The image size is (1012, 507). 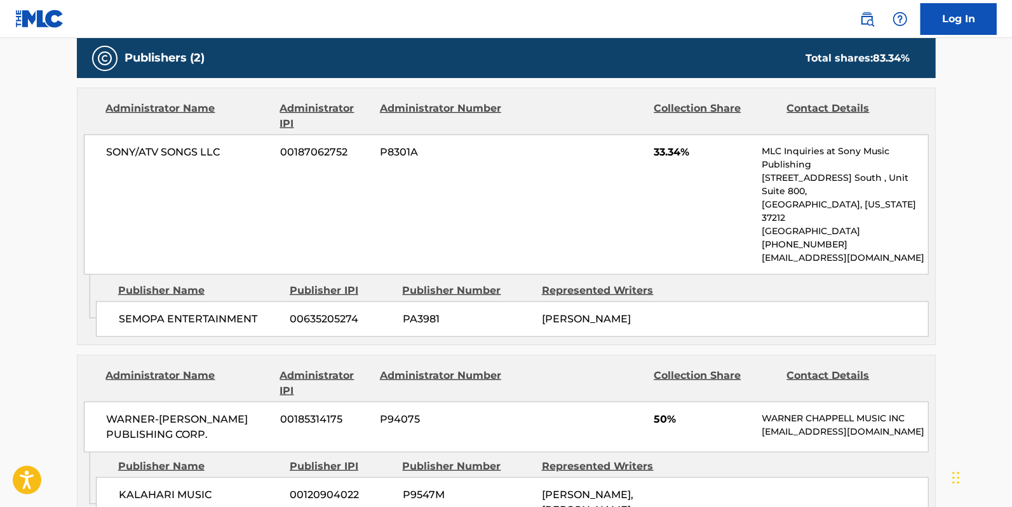 I want to click on span: 33.34%, so click(x=702, y=152).